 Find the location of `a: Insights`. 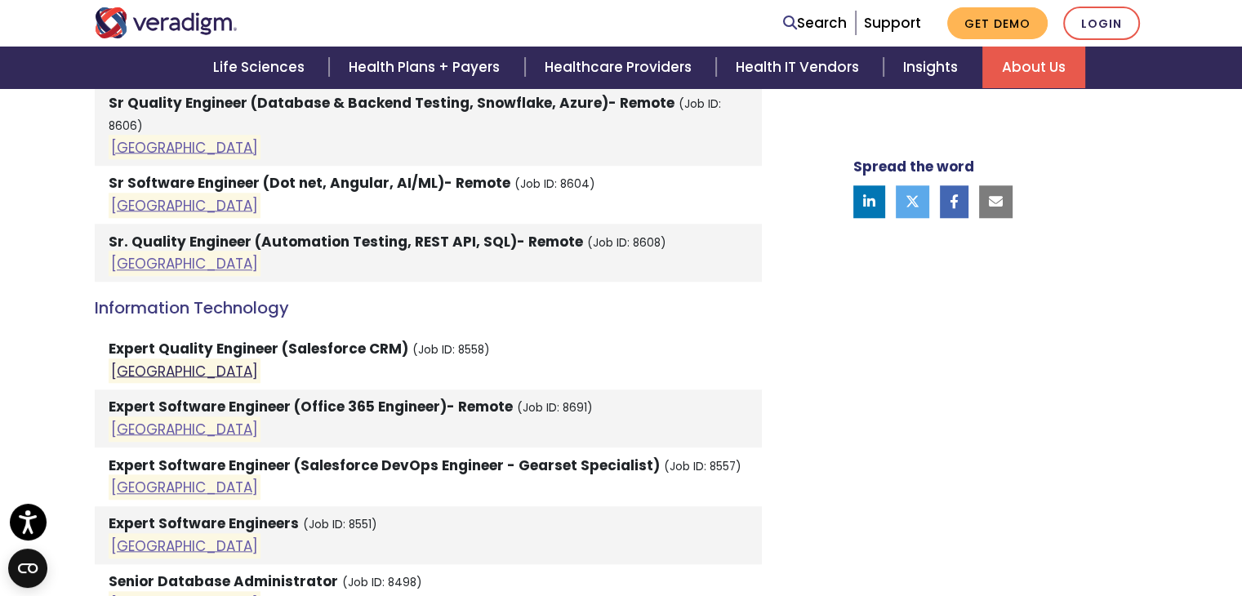

a: Insights is located at coordinates (933, 67).